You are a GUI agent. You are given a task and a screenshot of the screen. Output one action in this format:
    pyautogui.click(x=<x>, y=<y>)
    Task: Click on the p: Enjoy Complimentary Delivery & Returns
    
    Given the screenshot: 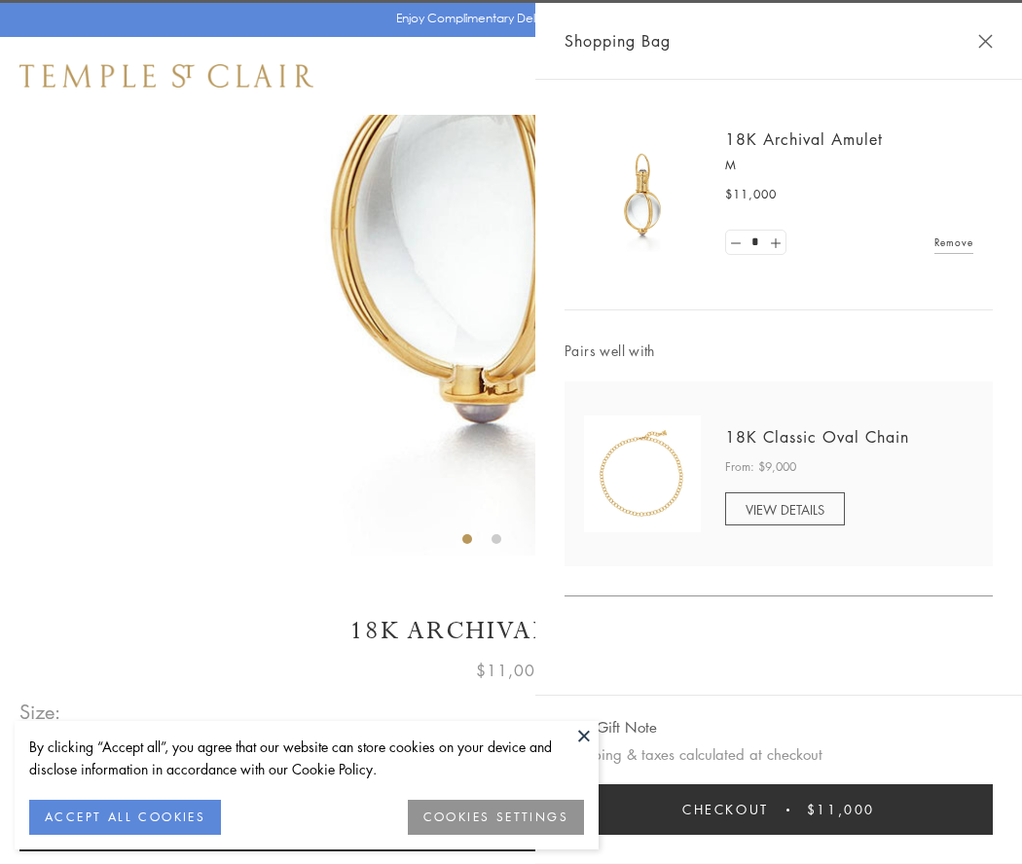 What is the action you would take?
    pyautogui.click(x=506, y=18)
    